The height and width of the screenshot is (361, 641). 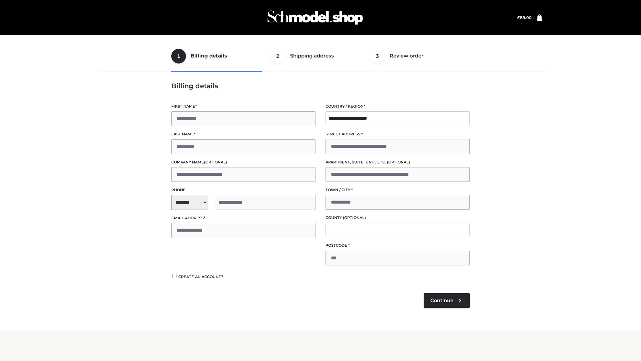 What do you see at coordinates (244, 162) in the screenshot?
I see `label: Company name` at bounding box center [244, 162].